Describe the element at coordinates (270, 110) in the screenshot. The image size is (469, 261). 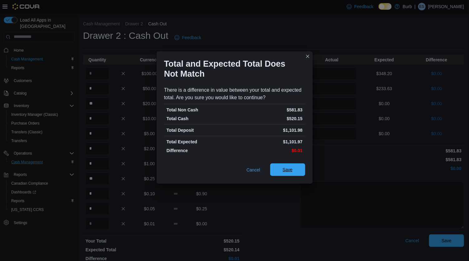
I see `p: $581.83` at that location.